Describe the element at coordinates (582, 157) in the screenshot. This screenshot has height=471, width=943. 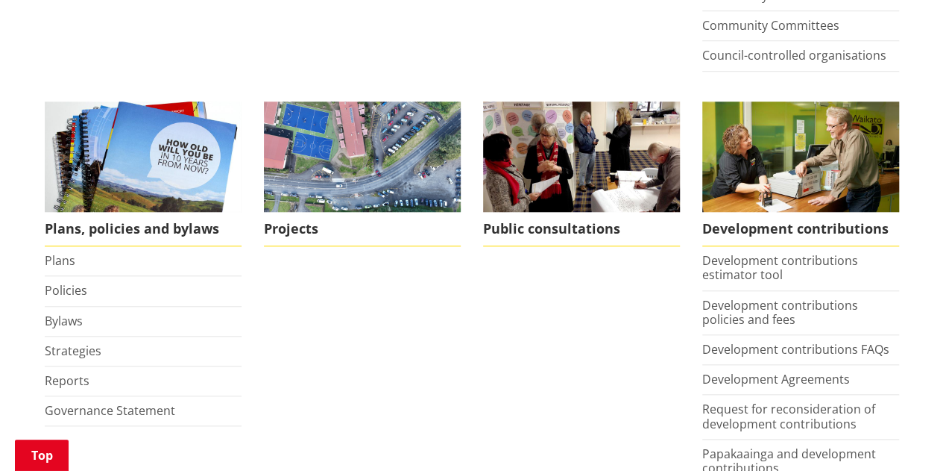
I see `img: public-consultations` at that location.